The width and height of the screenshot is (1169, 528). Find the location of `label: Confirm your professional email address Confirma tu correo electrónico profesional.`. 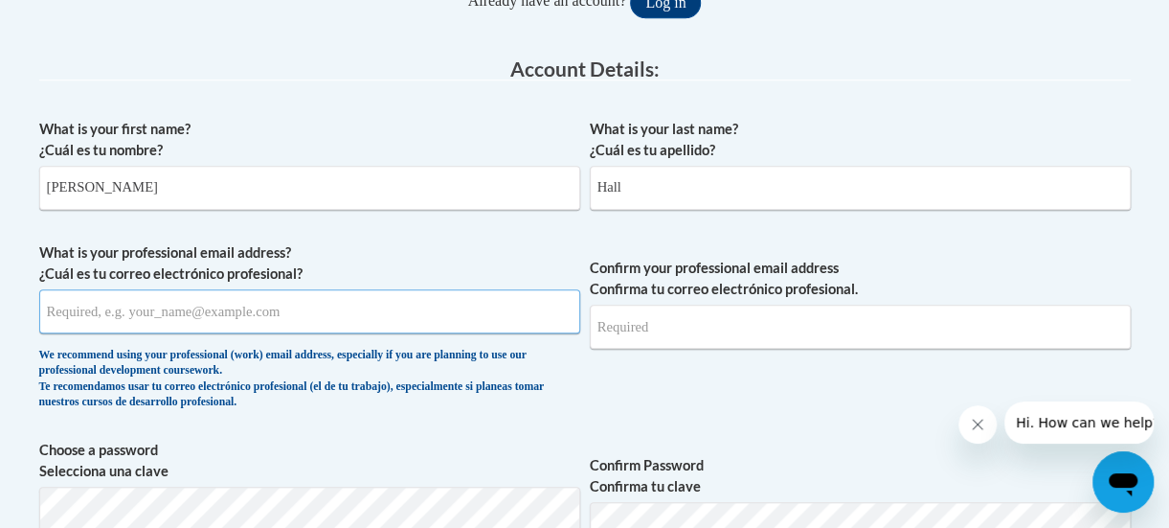

label: Confirm your professional email address Confirma tu correo electrónico profesional. is located at coordinates (860, 279).